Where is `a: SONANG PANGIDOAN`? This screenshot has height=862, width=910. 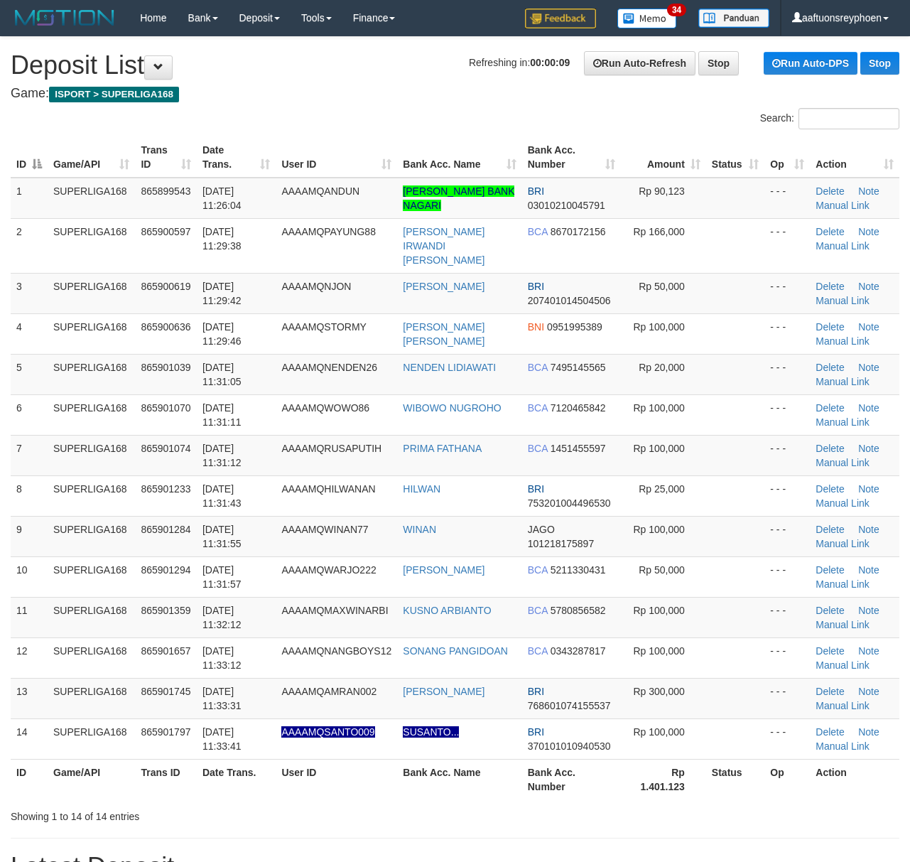 a: SONANG PANGIDOAN is located at coordinates (455, 651).